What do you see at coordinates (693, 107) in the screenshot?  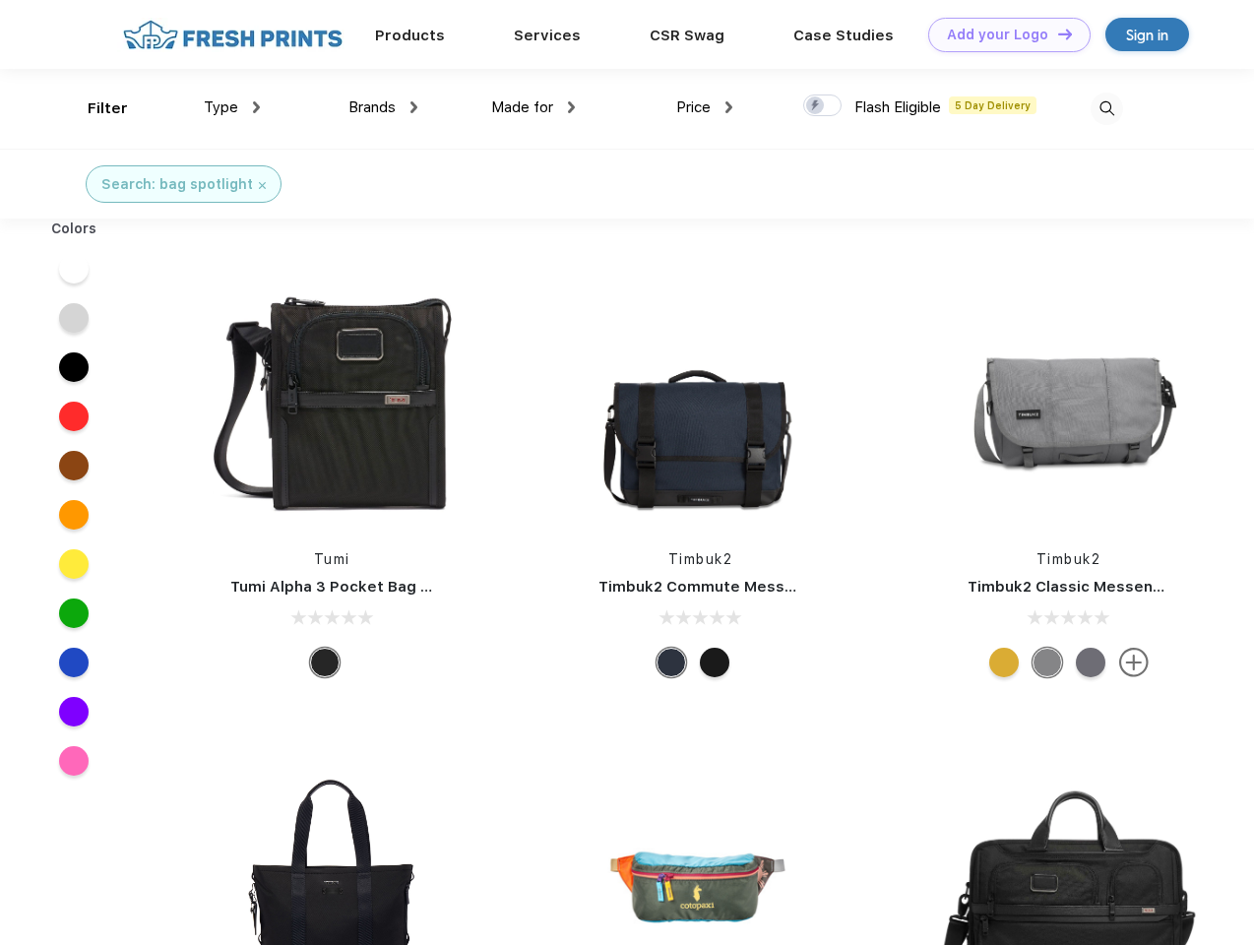 I see `span: Price` at bounding box center [693, 107].